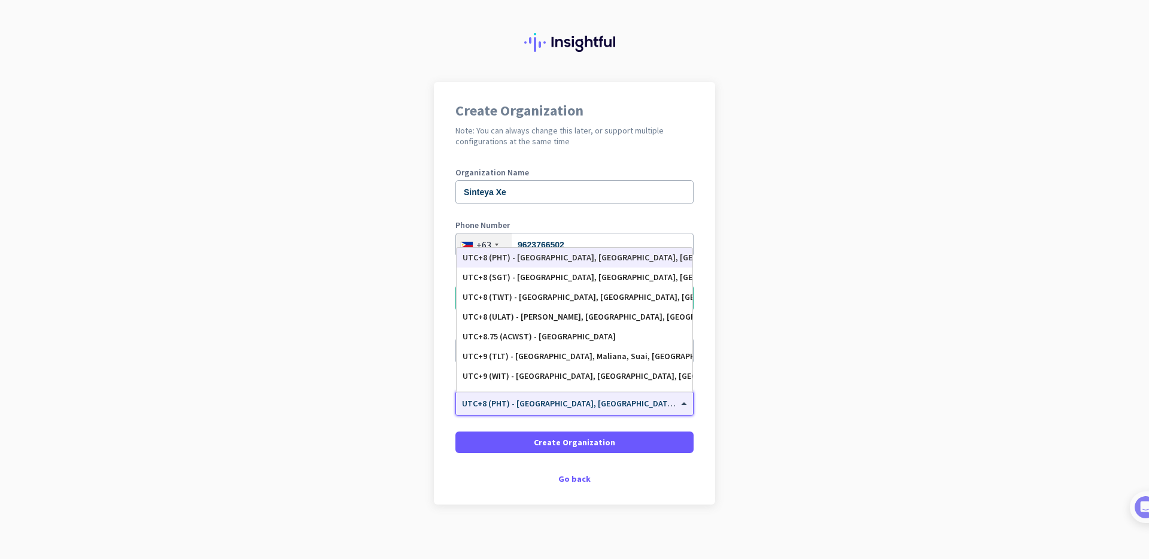 The width and height of the screenshot is (1149, 559). Describe the element at coordinates (575, 479) in the screenshot. I see `div: Go back` at that location.